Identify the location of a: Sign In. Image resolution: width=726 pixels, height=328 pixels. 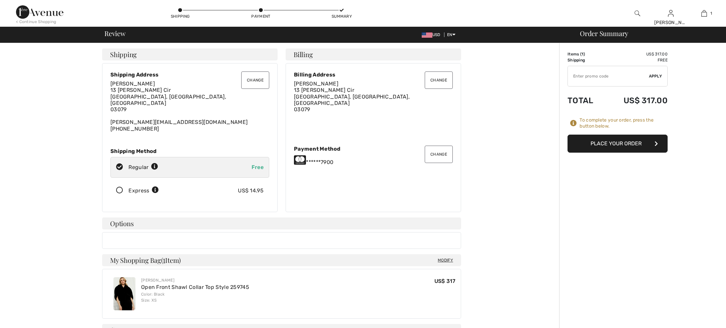
(671, 13).